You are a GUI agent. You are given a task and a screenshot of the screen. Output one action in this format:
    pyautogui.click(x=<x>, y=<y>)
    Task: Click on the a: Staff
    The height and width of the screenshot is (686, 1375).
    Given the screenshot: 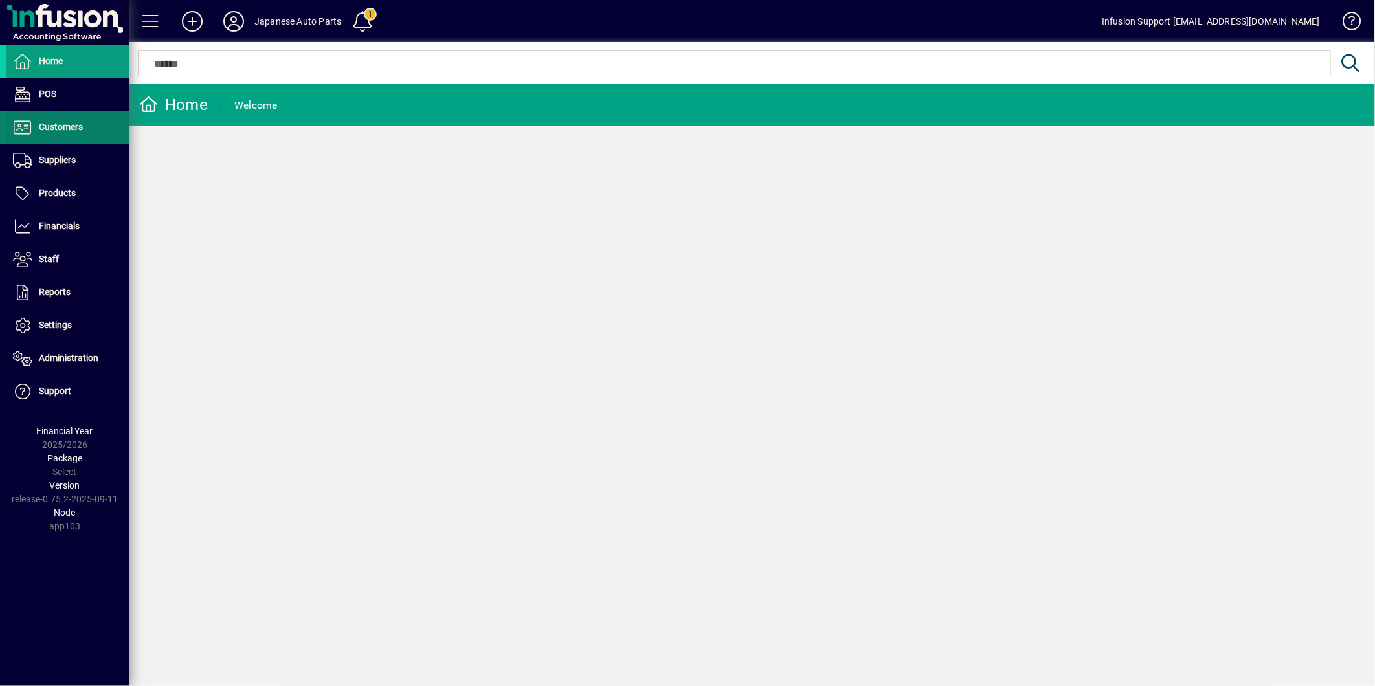 What is the action you would take?
    pyautogui.click(x=68, y=260)
    